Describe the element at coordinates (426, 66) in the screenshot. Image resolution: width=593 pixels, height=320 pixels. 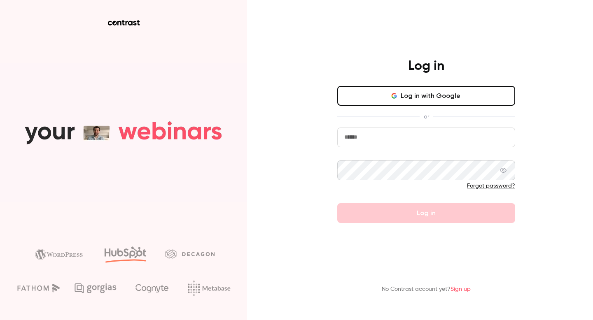
I see `h4: Log in` at that location.